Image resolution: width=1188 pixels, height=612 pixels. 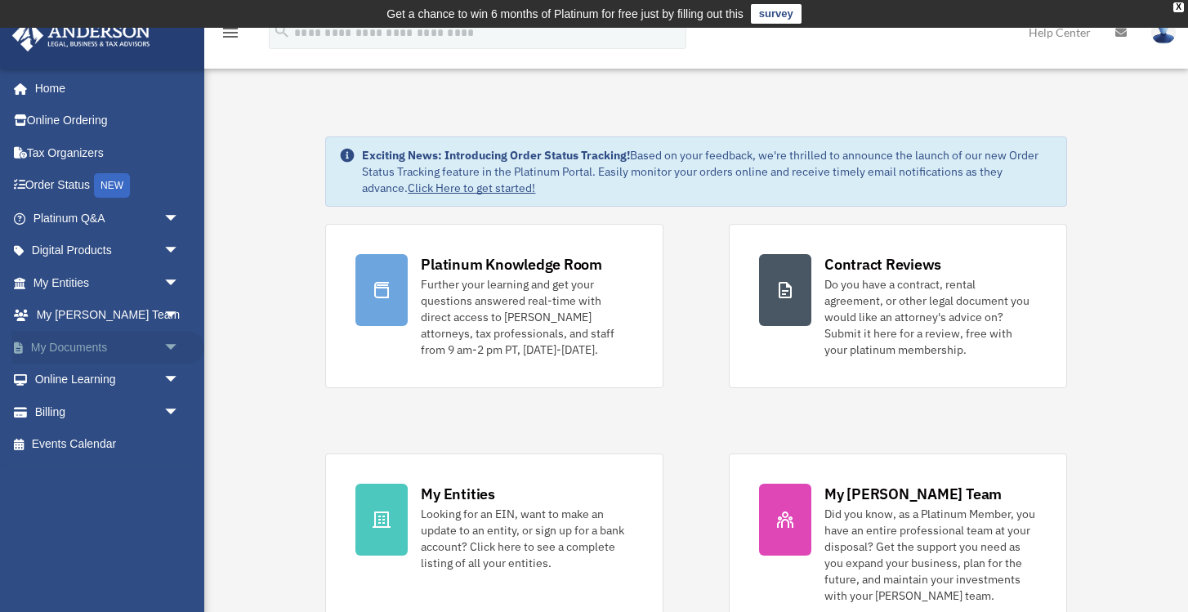 What do you see at coordinates (108, 251) in the screenshot?
I see `a: Digital Productsarrow_drop_down` at bounding box center [108, 251].